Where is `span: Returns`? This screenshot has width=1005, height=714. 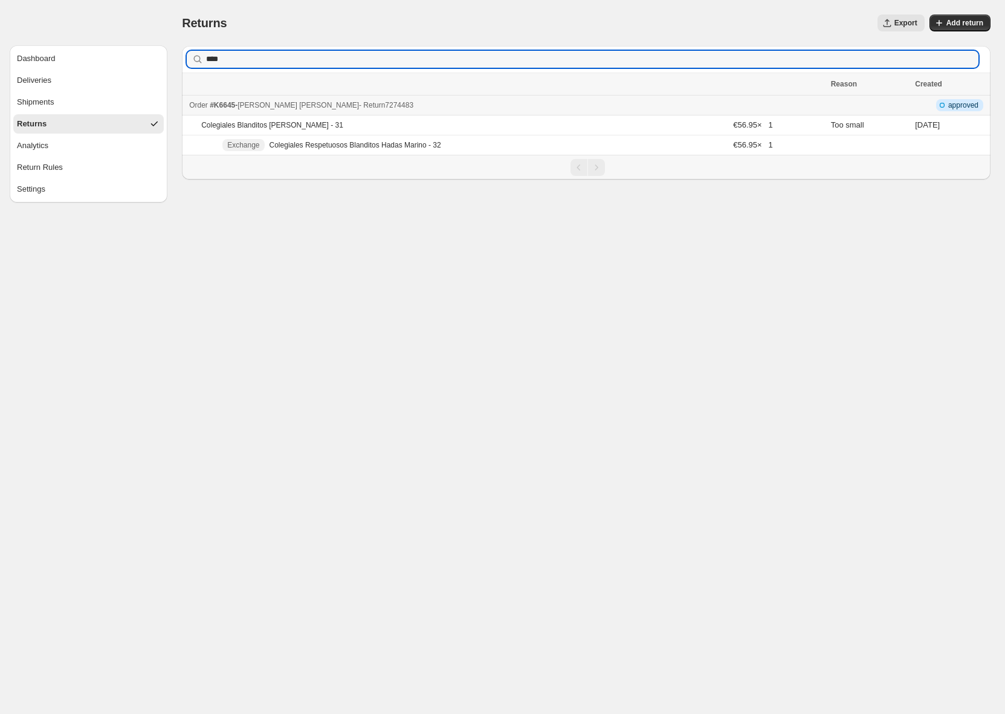
span: Returns is located at coordinates (204, 23).